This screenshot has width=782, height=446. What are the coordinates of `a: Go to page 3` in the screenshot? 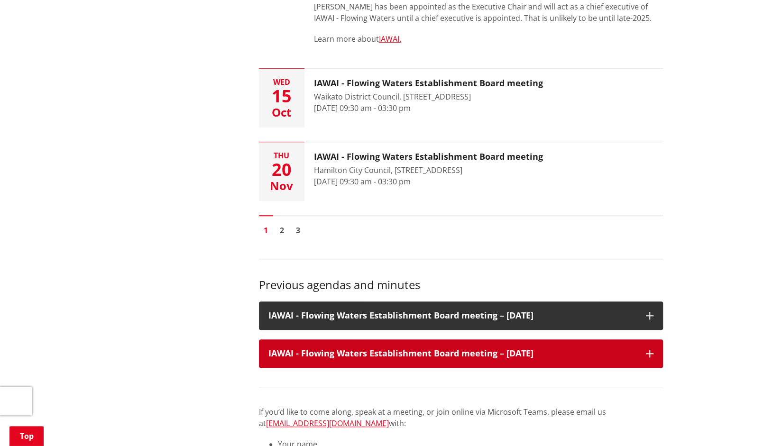 It's located at (298, 230).